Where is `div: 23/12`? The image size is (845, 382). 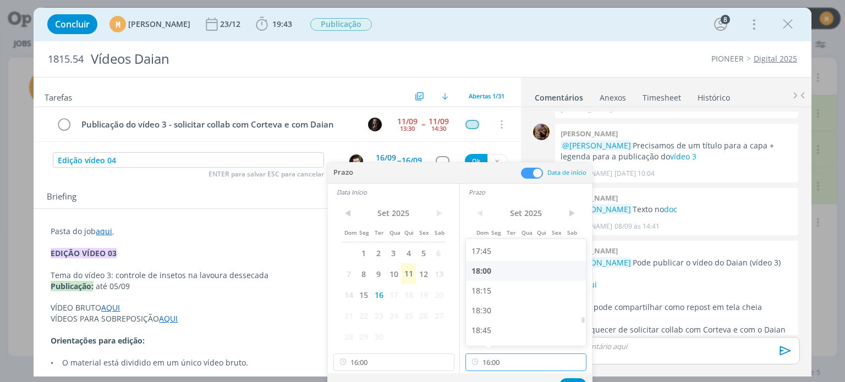
div: 23/12 is located at coordinates (231, 24).